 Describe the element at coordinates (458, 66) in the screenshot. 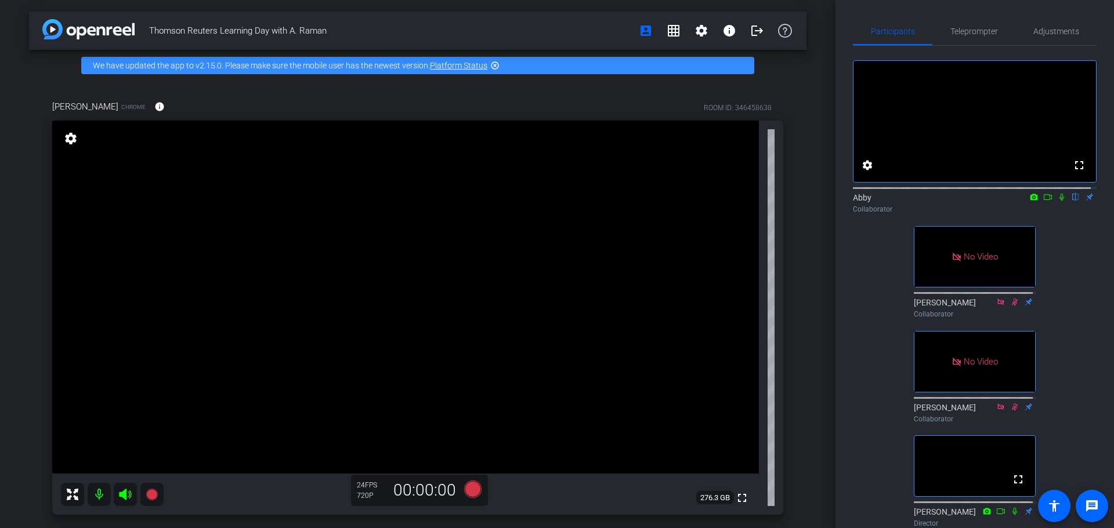

I see `a: Platform Status` at that location.